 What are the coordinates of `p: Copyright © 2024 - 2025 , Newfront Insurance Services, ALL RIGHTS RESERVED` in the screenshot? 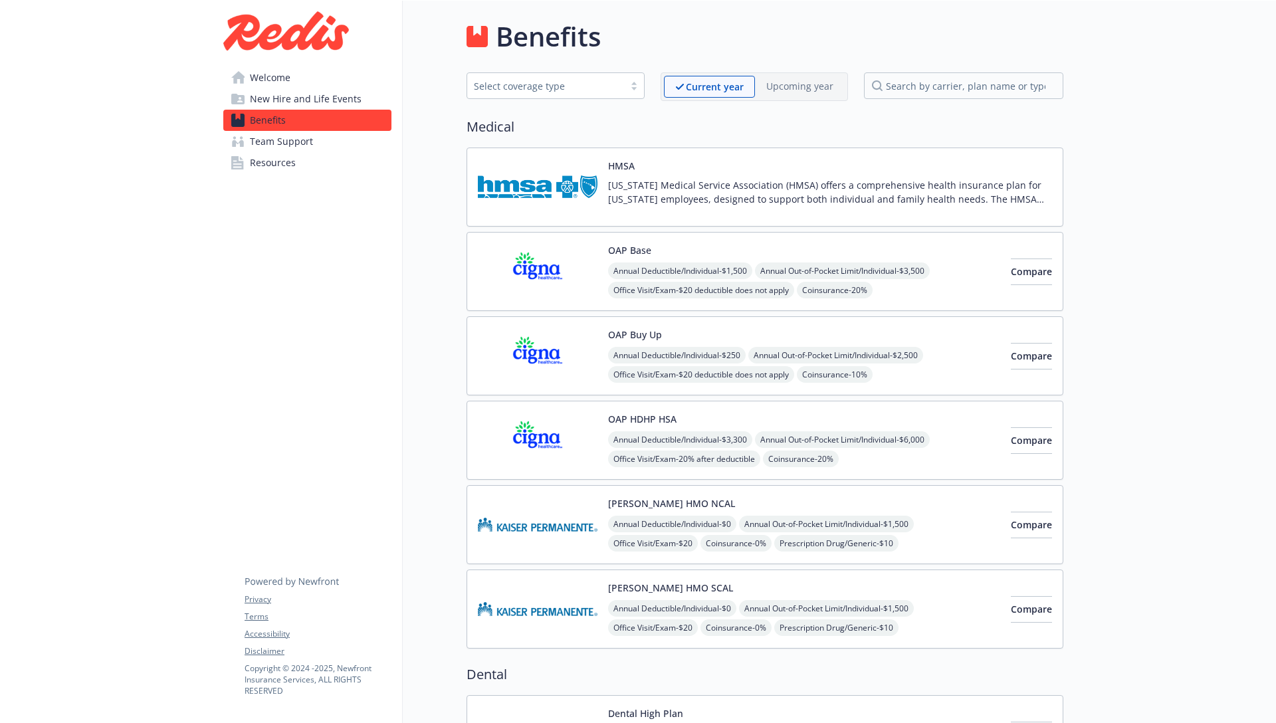 It's located at (318, 679).